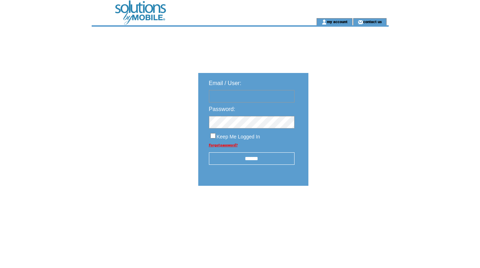 Image resolution: width=480 pixels, height=268 pixels. Describe the element at coordinates (324, 22) in the screenshot. I see `img: account_icon.gif` at that location.